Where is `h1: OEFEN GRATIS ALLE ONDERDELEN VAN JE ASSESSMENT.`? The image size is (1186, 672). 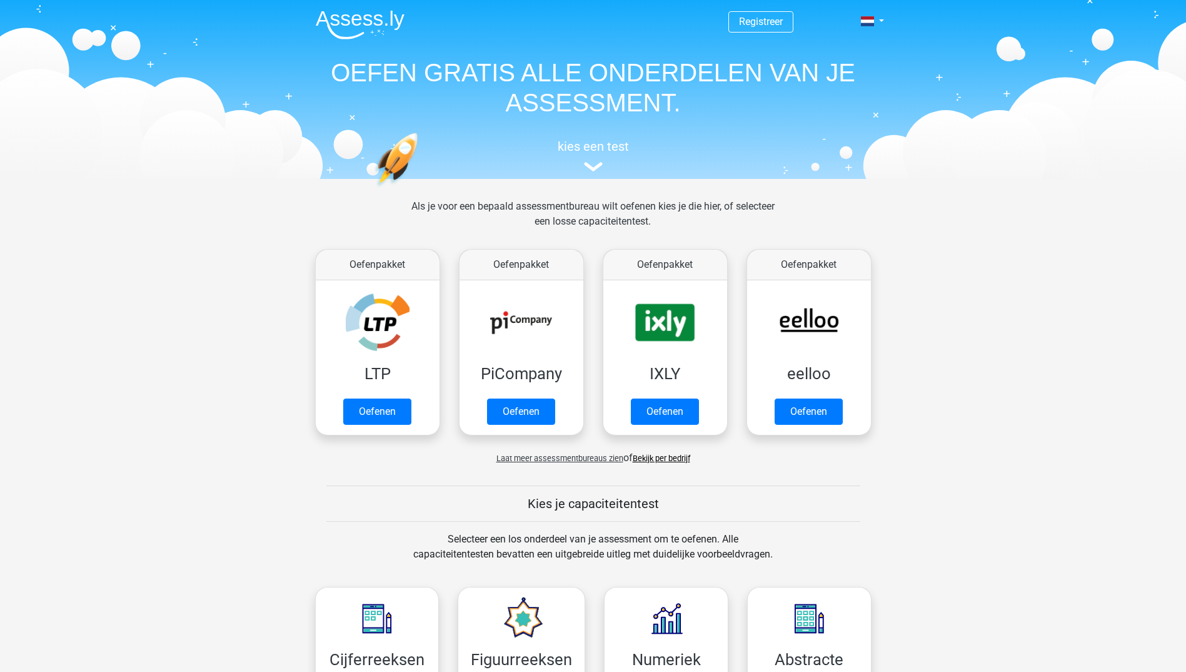 h1: OEFEN GRATIS ALLE ONDERDELEN VAN JE ASSESSMENT. is located at coordinates (594, 88).